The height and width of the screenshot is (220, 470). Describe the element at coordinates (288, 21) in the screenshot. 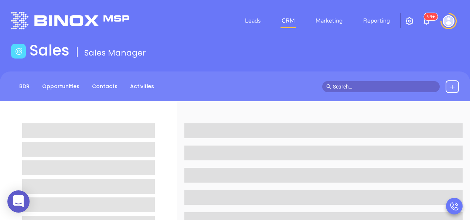

I see `a: CRM` at that location.